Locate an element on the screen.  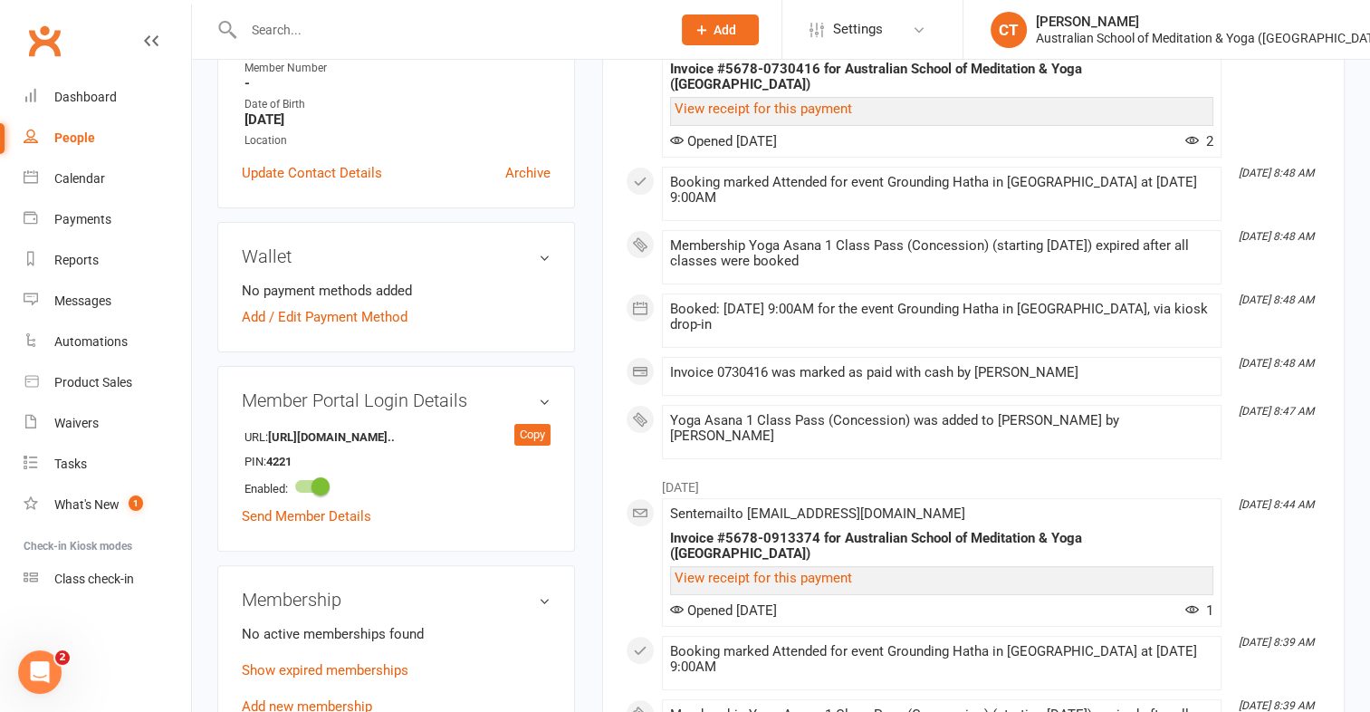
span: Settings is located at coordinates (858, 29).